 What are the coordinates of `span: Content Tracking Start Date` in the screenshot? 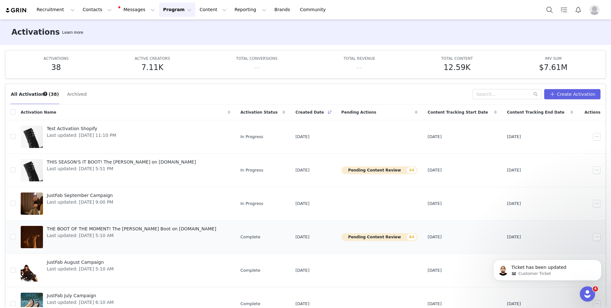 It's located at (458, 112).